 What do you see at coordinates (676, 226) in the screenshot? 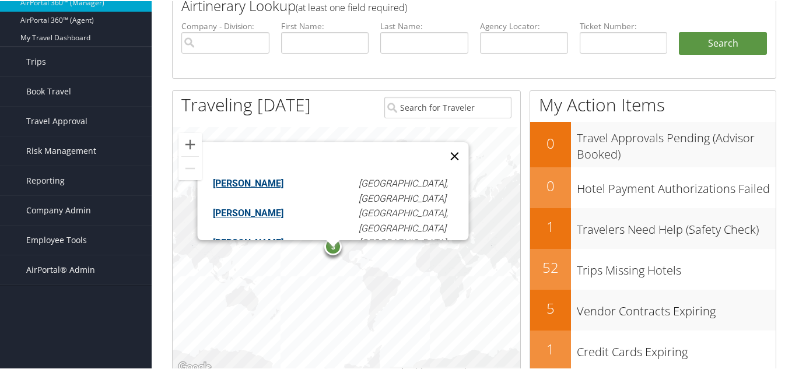
I see `h3: Travelers Need Help (Safety Check)` at bounding box center [676, 226].